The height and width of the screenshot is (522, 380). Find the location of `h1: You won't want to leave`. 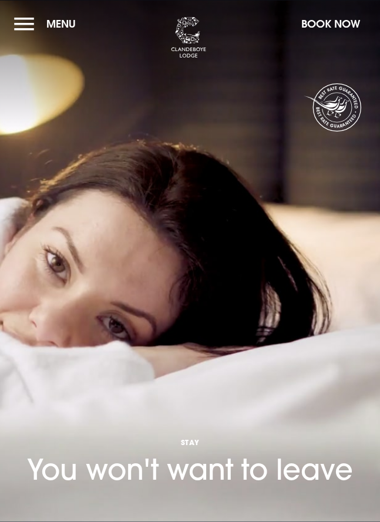

h1: You won't want to leave is located at coordinates (190, 446).